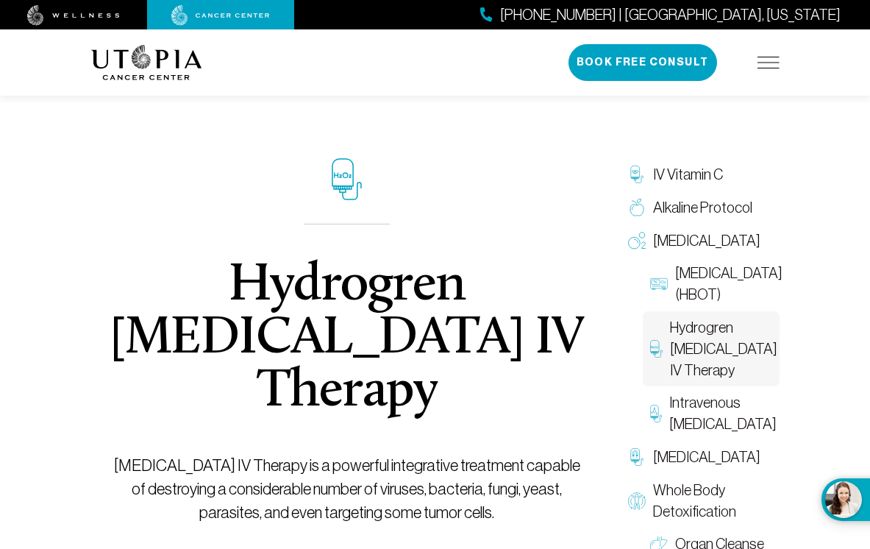  I want to click on img: Hydrogren Peroxide IV Therapy, so click(656, 349).